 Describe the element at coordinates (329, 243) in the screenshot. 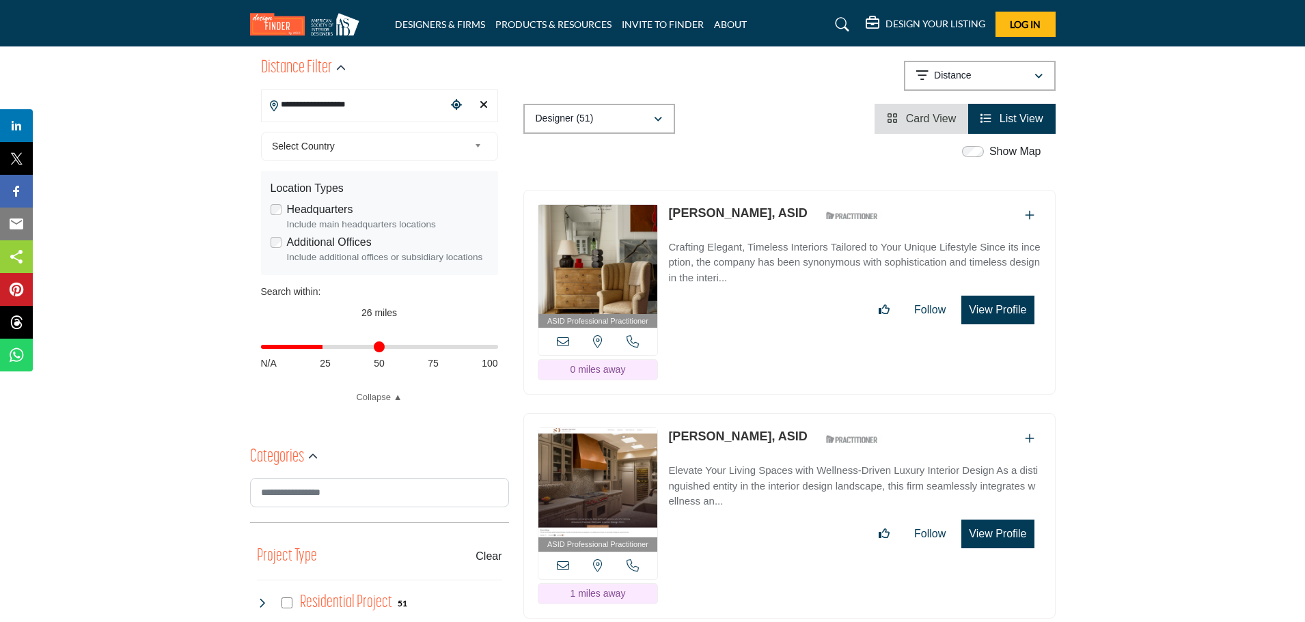

I see `label: Additional Offices` at that location.